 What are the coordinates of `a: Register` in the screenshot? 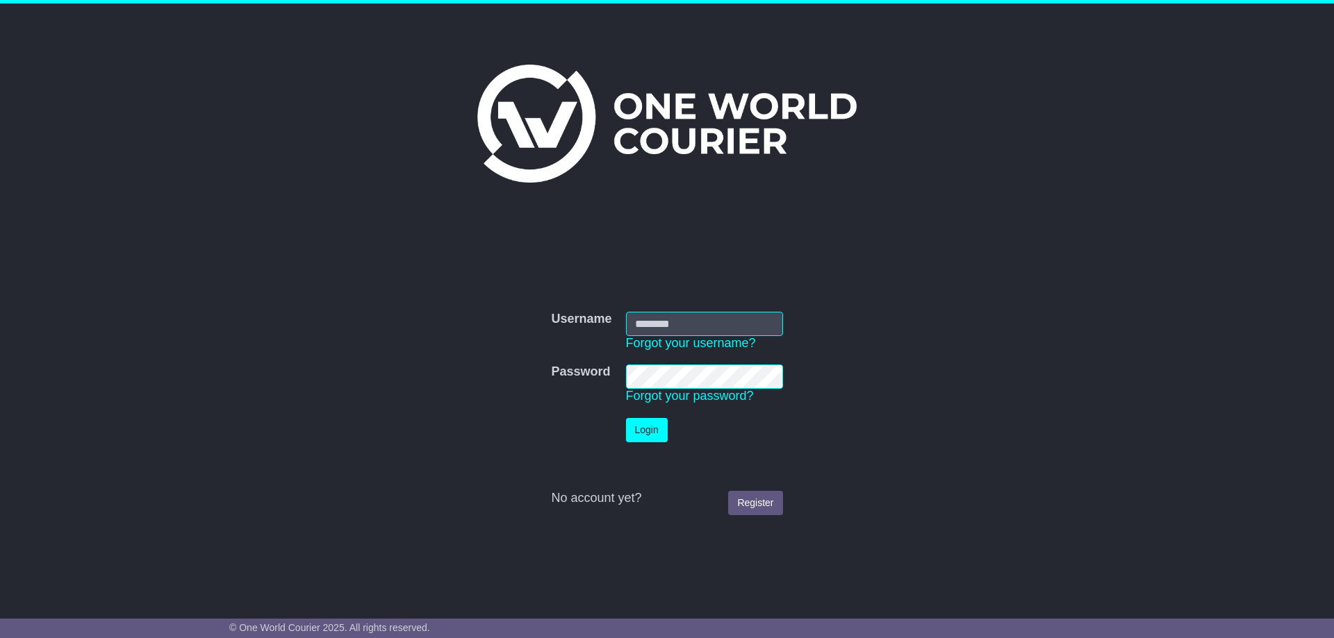 It's located at (755, 503).